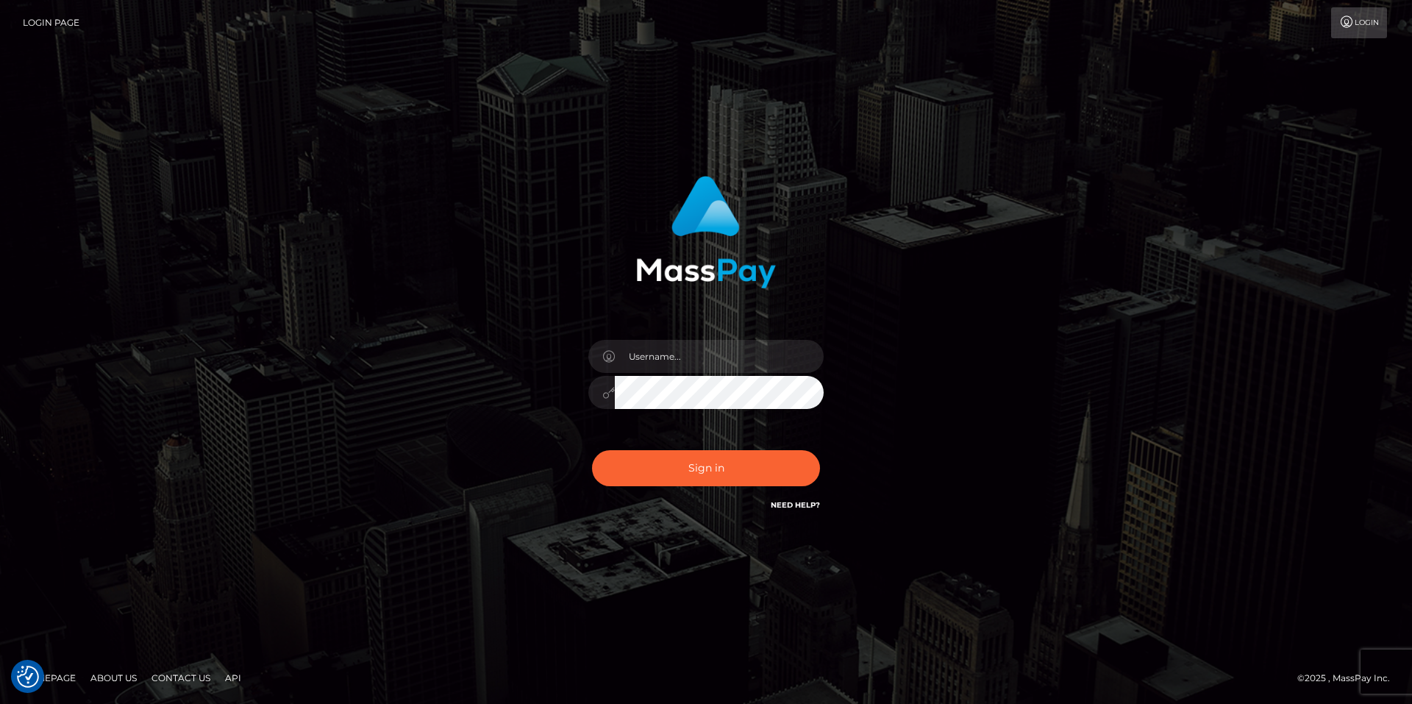 This screenshot has width=1412, height=704. What do you see at coordinates (1359, 23) in the screenshot?
I see `a: Login` at bounding box center [1359, 23].